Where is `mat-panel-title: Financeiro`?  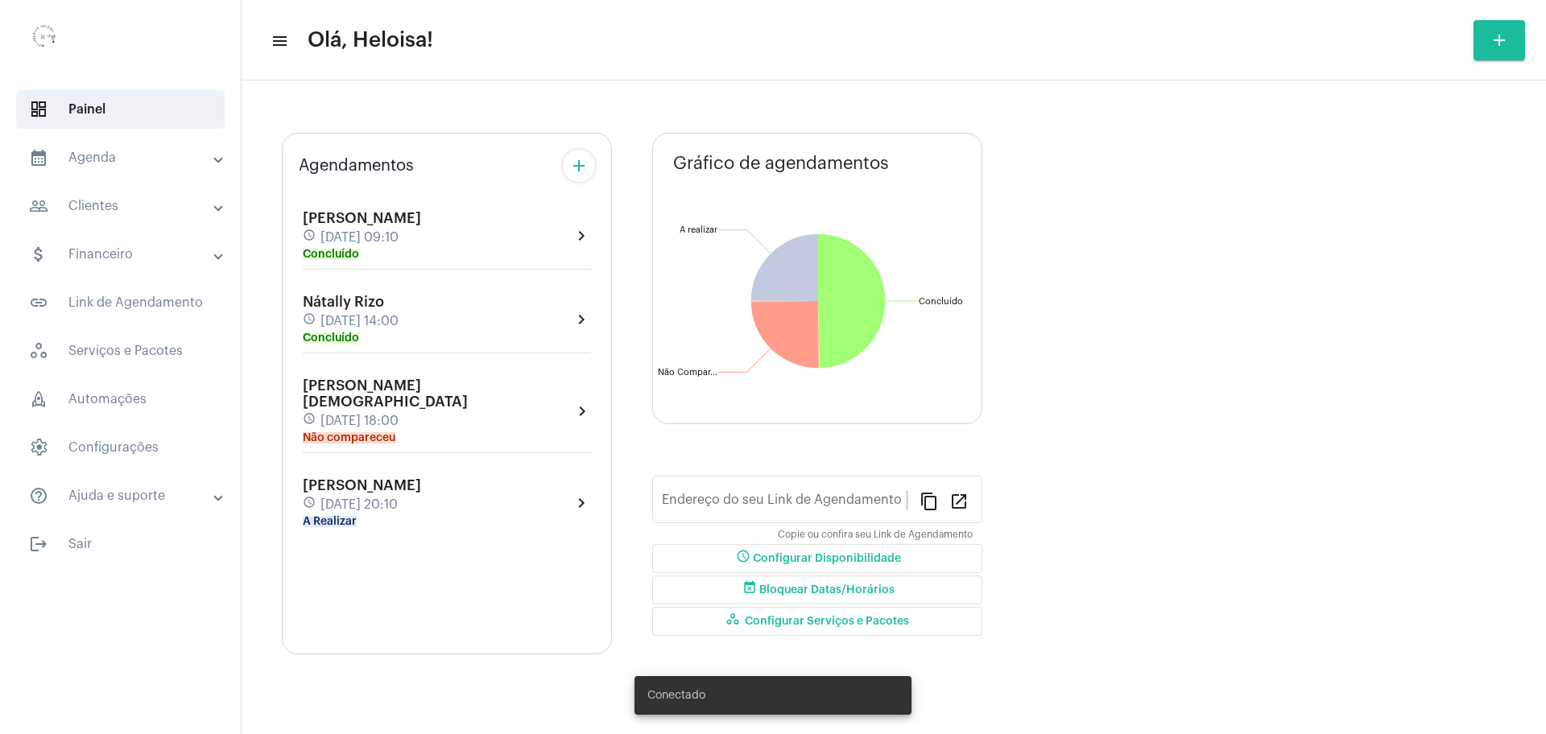 mat-panel-title: Financeiro is located at coordinates (122, 254).